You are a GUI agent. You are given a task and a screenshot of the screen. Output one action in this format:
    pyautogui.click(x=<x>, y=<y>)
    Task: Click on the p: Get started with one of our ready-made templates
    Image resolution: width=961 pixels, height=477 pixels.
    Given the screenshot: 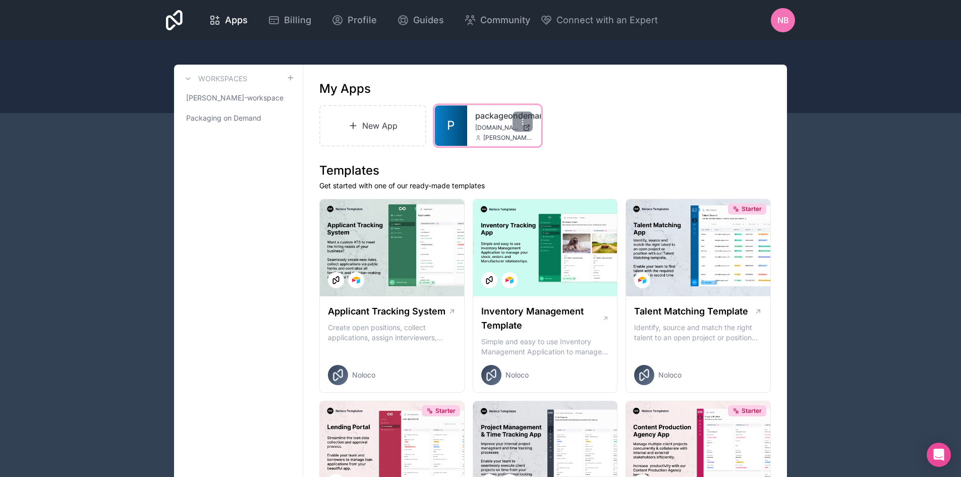 What is the action you would take?
    pyautogui.click(x=545, y=186)
    